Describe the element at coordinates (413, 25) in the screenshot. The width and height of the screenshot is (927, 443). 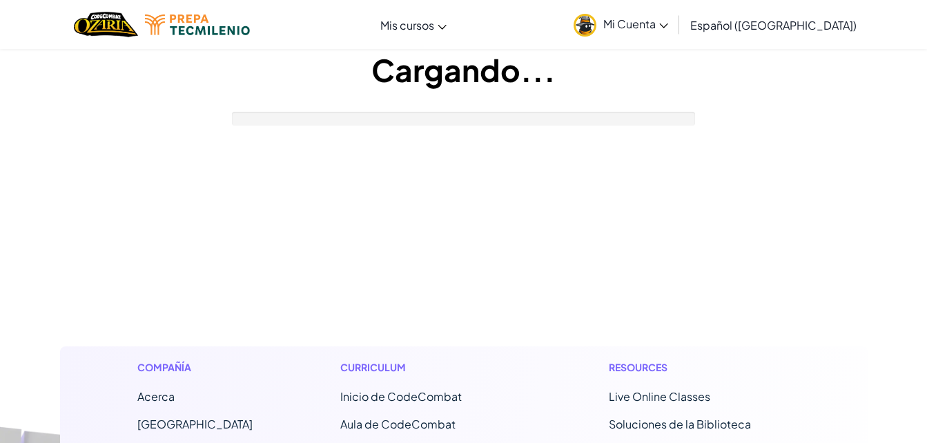
I see `a: Mis cursos` at that location.